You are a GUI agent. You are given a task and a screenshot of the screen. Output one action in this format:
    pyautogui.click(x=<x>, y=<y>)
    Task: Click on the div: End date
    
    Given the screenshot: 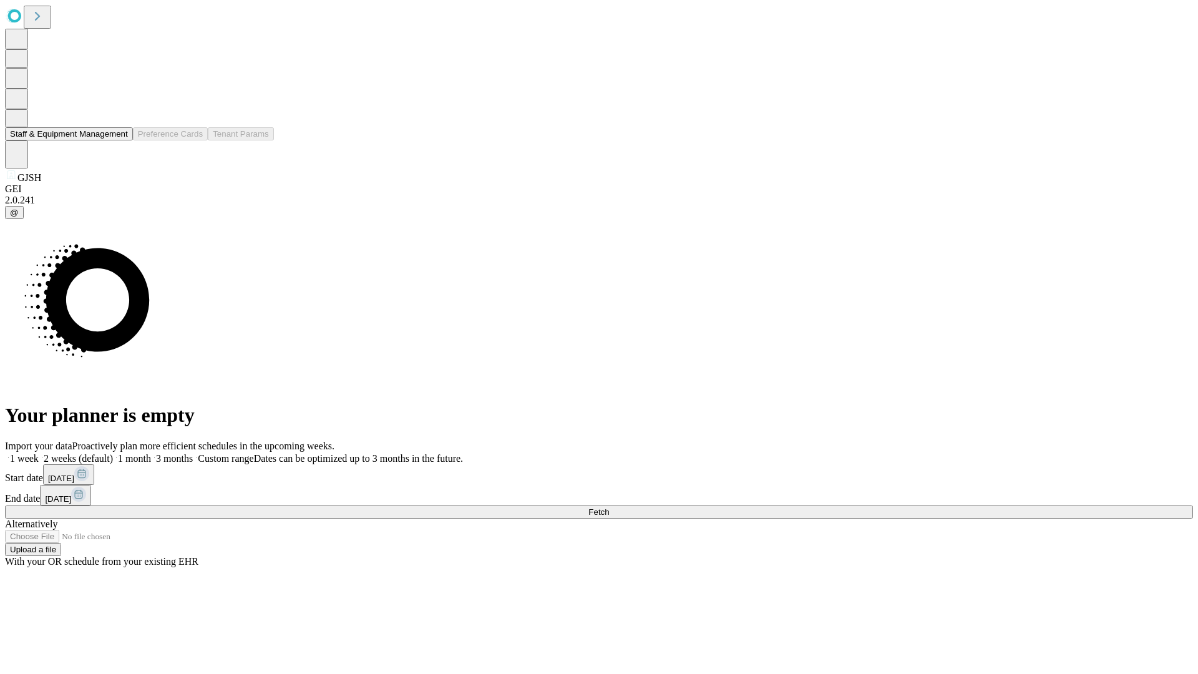 What is the action you would take?
    pyautogui.click(x=599, y=495)
    